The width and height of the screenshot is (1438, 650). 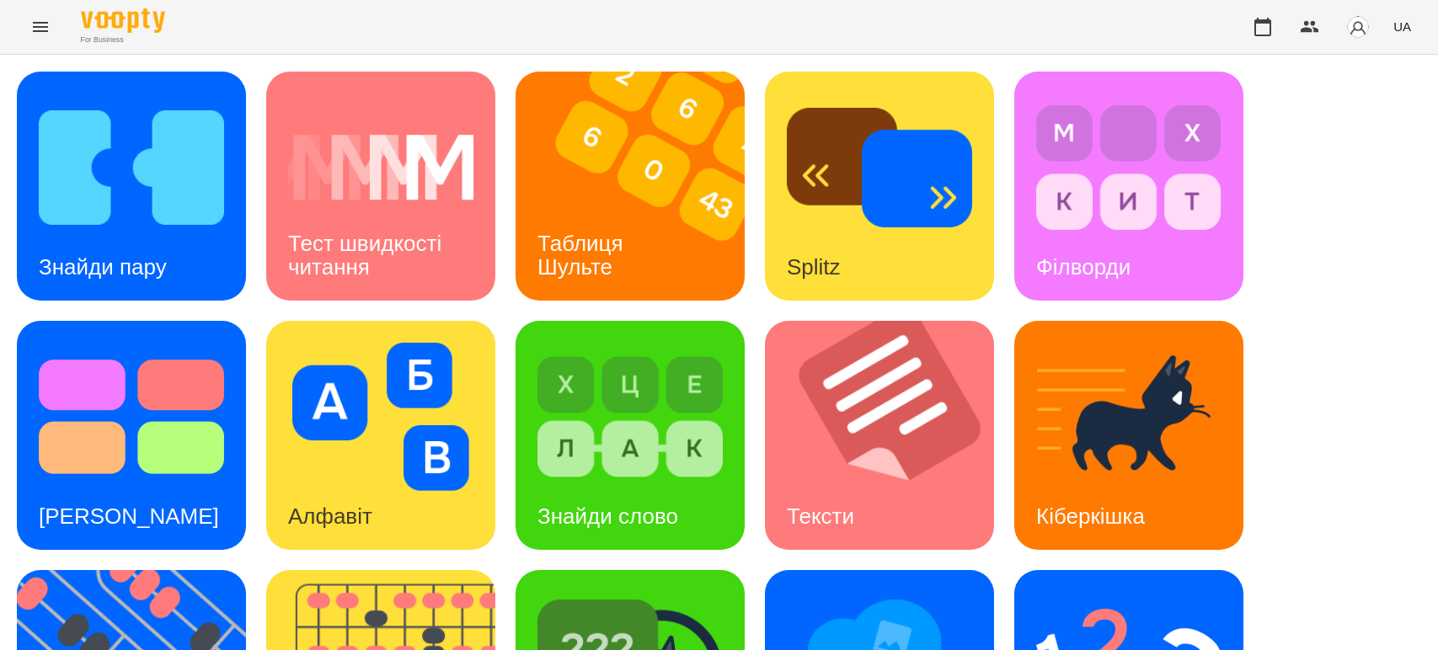 What do you see at coordinates (890, 436) in the screenshot?
I see `img: Тексти` at bounding box center [890, 436].